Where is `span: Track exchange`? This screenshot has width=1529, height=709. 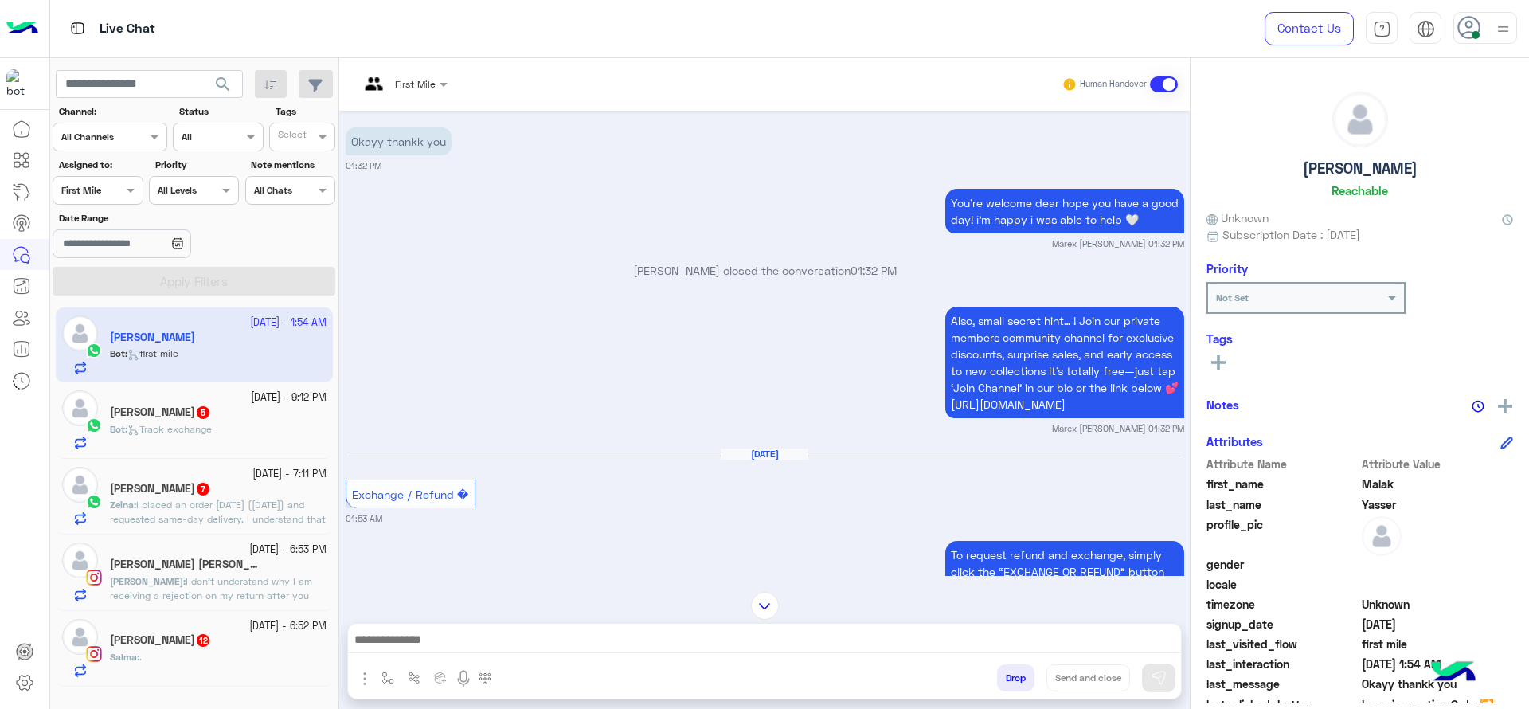
span: Track exchange is located at coordinates (170, 429).